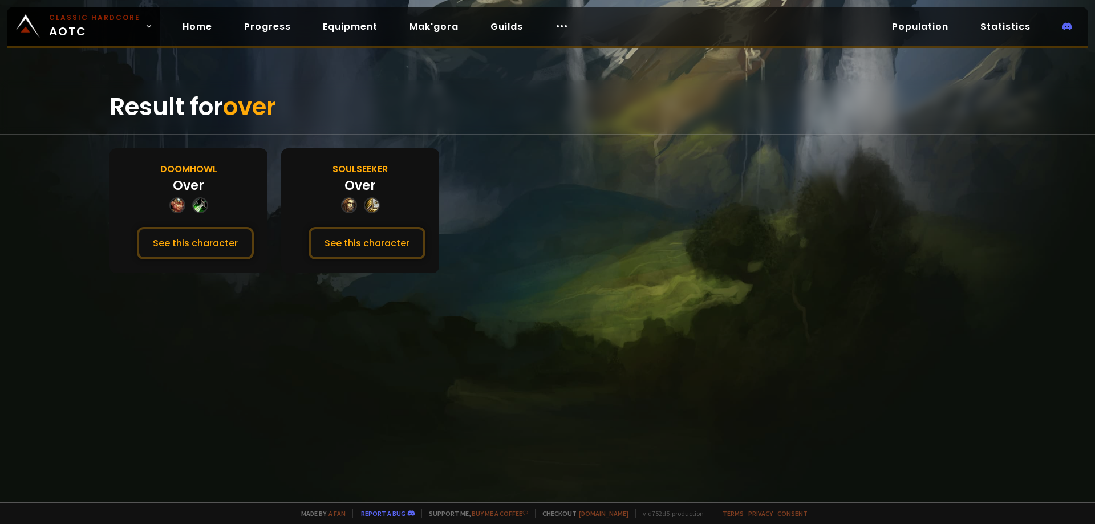  Describe the element at coordinates (267, 26) in the screenshot. I see `a: Progress` at that location.